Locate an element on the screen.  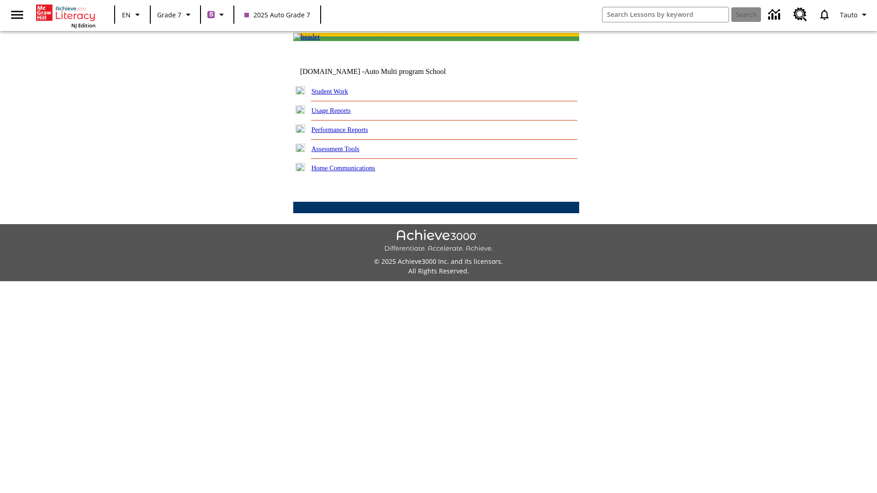
a: Data Center is located at coordinates (775, 15).